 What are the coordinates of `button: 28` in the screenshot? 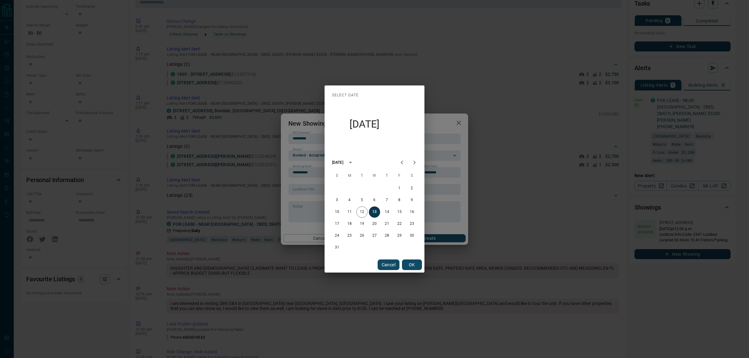 It's located at (387, 236).